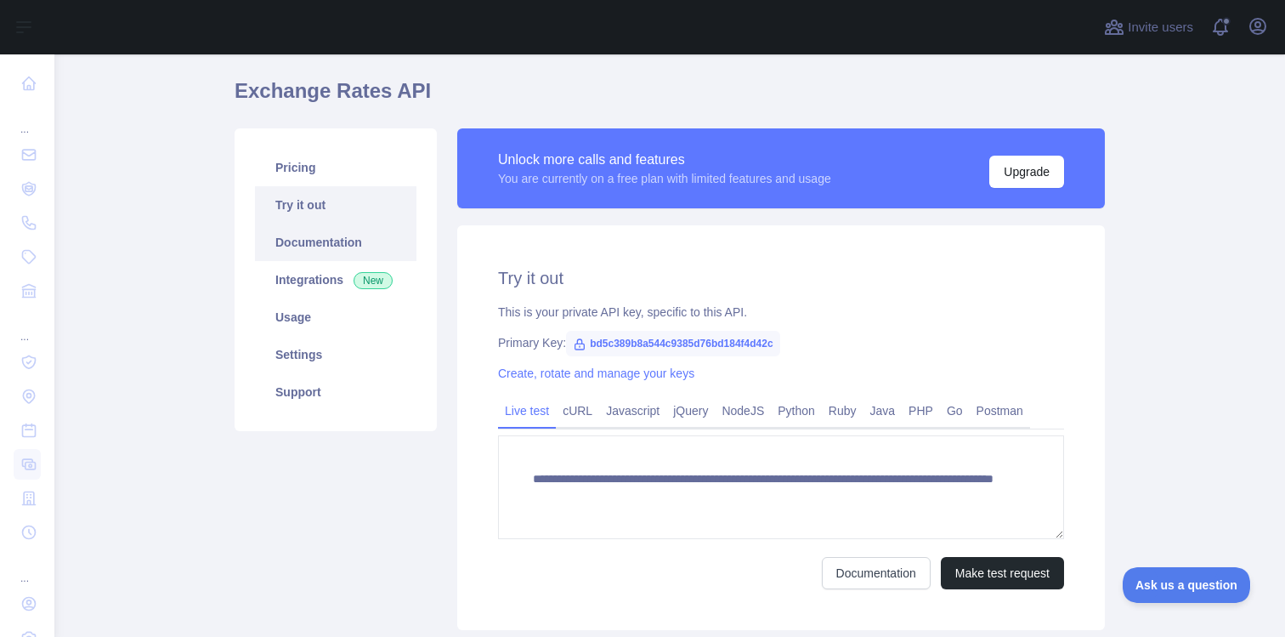 The height and width of the screenshot is (637, 1285). I want to click on a: jQuery, so click(690, 411).